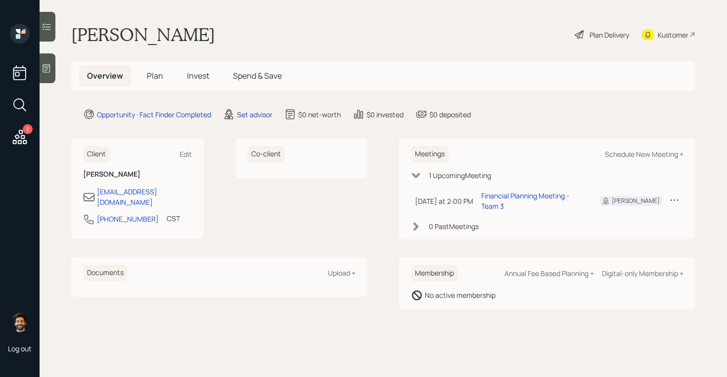  I want to click on div: Annual Fee Based Planning +, so click(549, 273).